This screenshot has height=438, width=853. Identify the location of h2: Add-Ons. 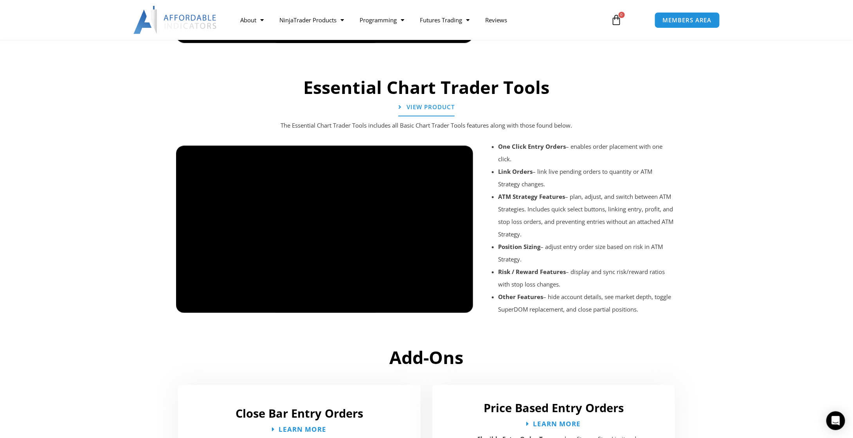
(426, 357).